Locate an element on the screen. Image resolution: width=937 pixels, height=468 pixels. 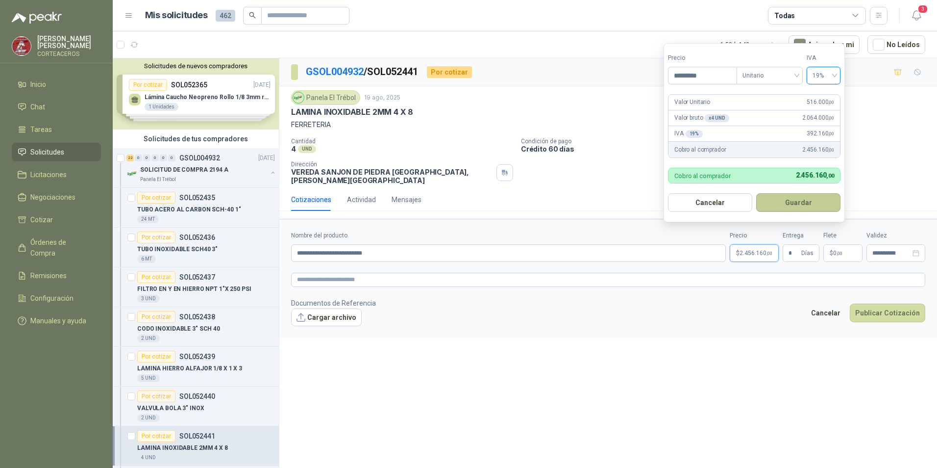
p: SOLICITUD DE COMPRA 2194 A is located at coordinates (184, 170).